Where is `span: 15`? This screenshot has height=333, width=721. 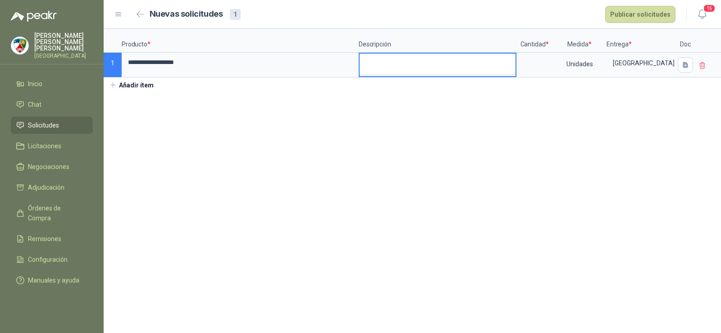 span: 15 is located at coordinates (709, 8).